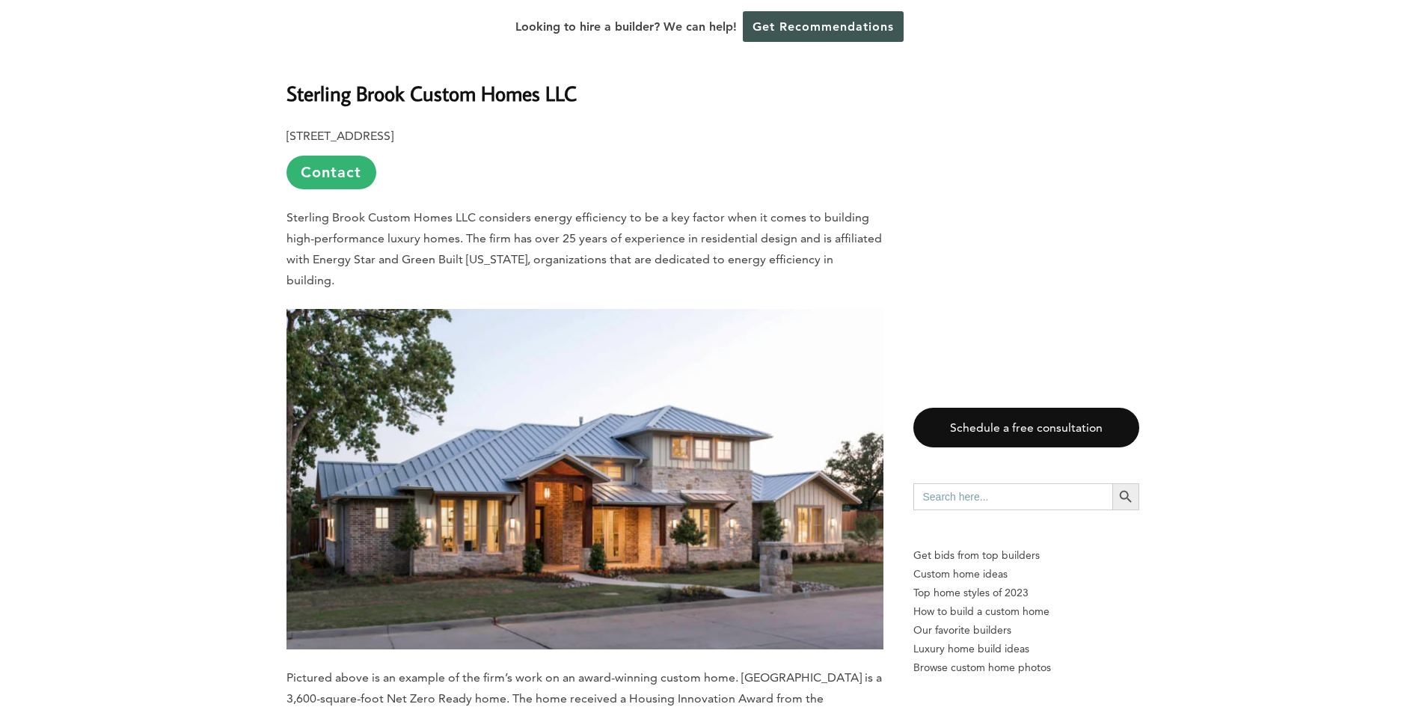  Describe the element at coordinates (584, 248) in the screenshot. I see `span: Sterling Brook Custom Homes LLC considers energy efficiency to be a key factor when it comes to b...` at that location.